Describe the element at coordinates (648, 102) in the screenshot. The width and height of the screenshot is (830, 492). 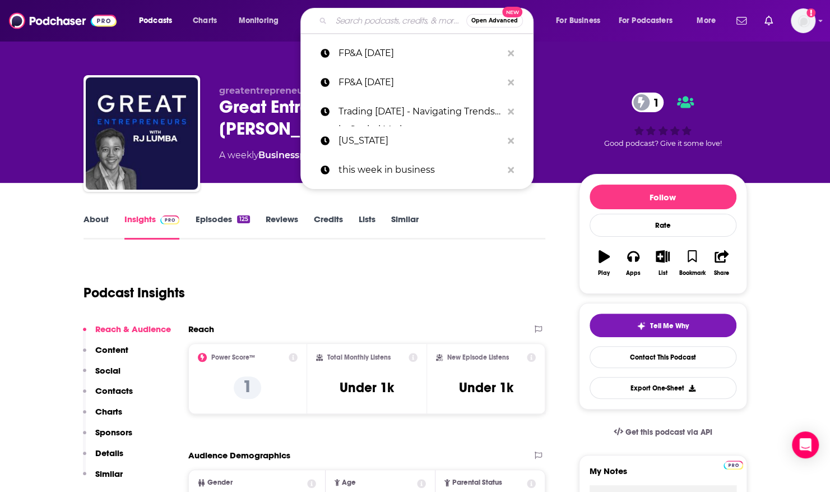
I see `a: 1` at that location.